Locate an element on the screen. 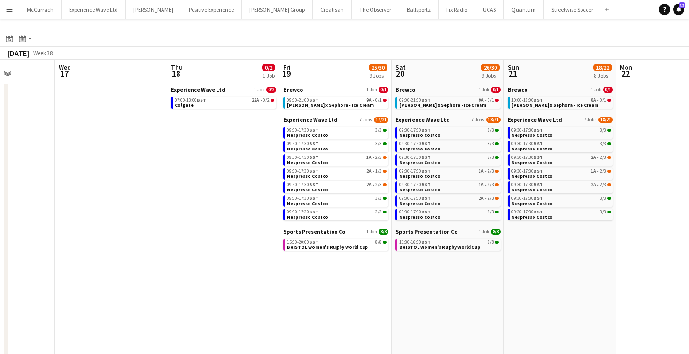  button: Positive Experience is located at coordinates (211, 9).